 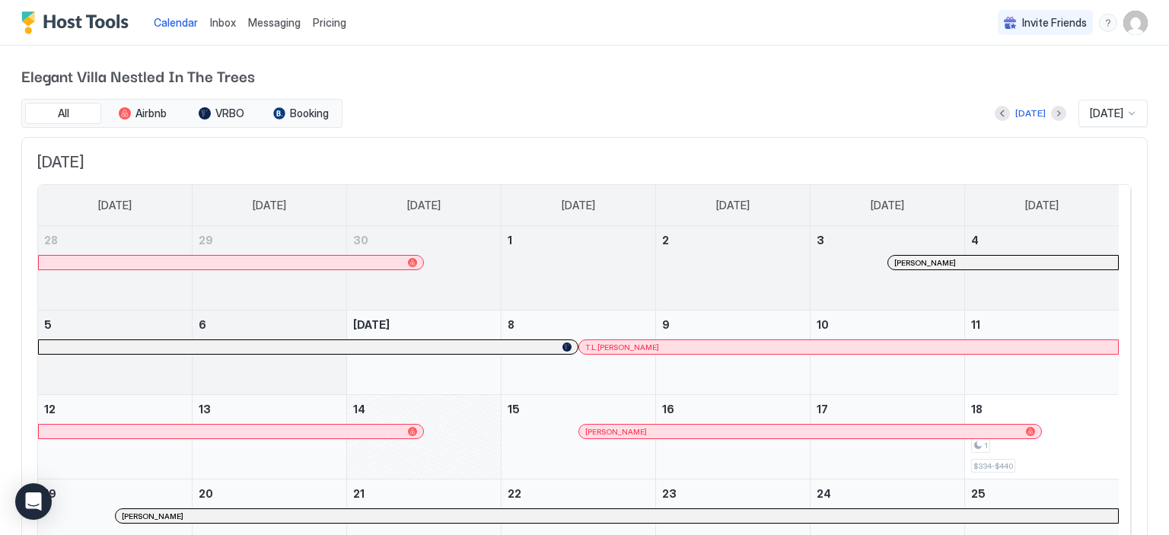 What do you see at coordinates (182, 113) in the screenshot?
I see `div: tab-group` at bounding box center [182, 113].